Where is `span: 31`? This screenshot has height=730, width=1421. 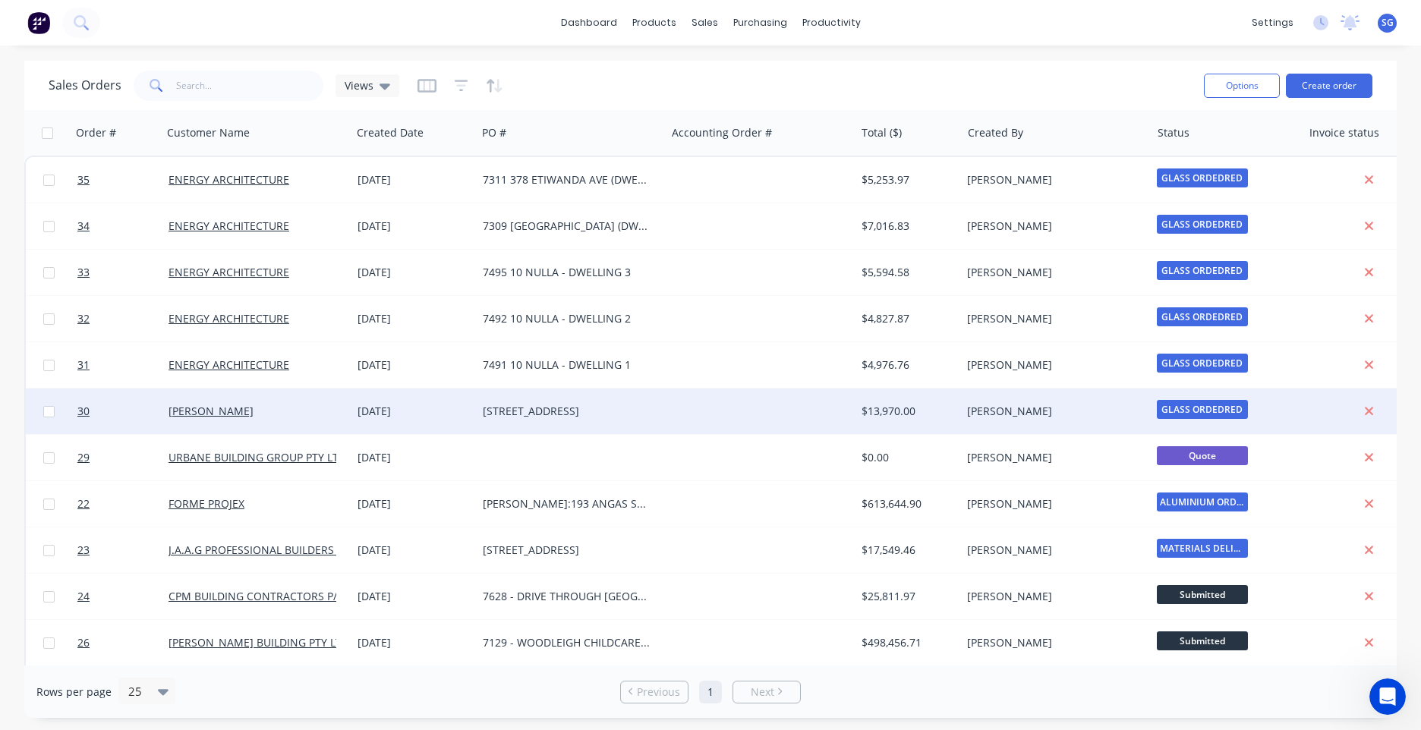 span: 31 is located at coordinates (84, 365).